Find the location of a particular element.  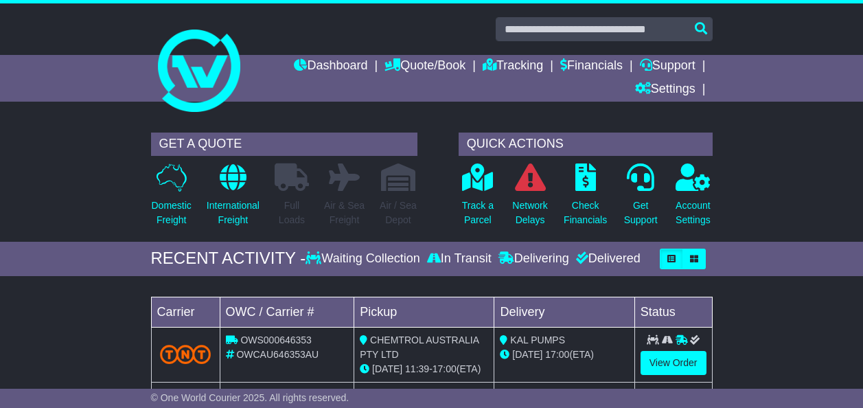

a: Tracking is located at coordinates (513, 67).